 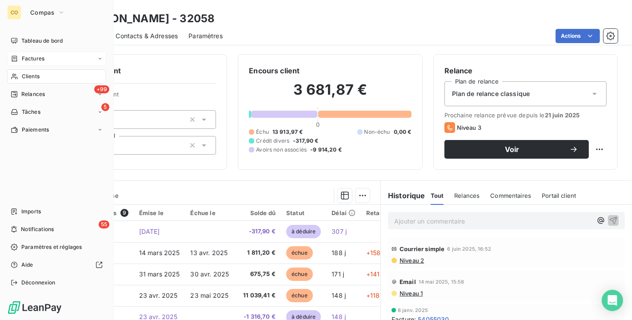 What do you see at coordinates (512, 149) in the screenshot?
I see `span: Voir` at bounding box center [512, 149].